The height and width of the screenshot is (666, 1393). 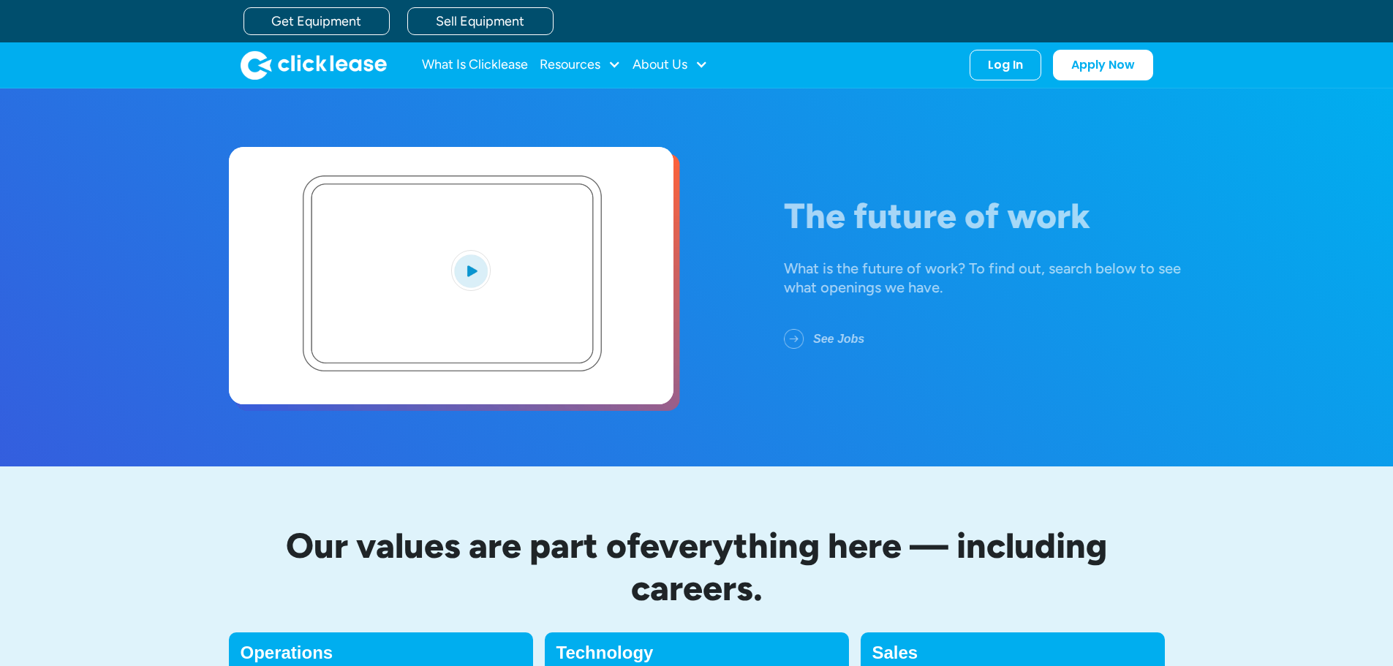 I want to click on h4: Technology, so click(x=697, y=653).